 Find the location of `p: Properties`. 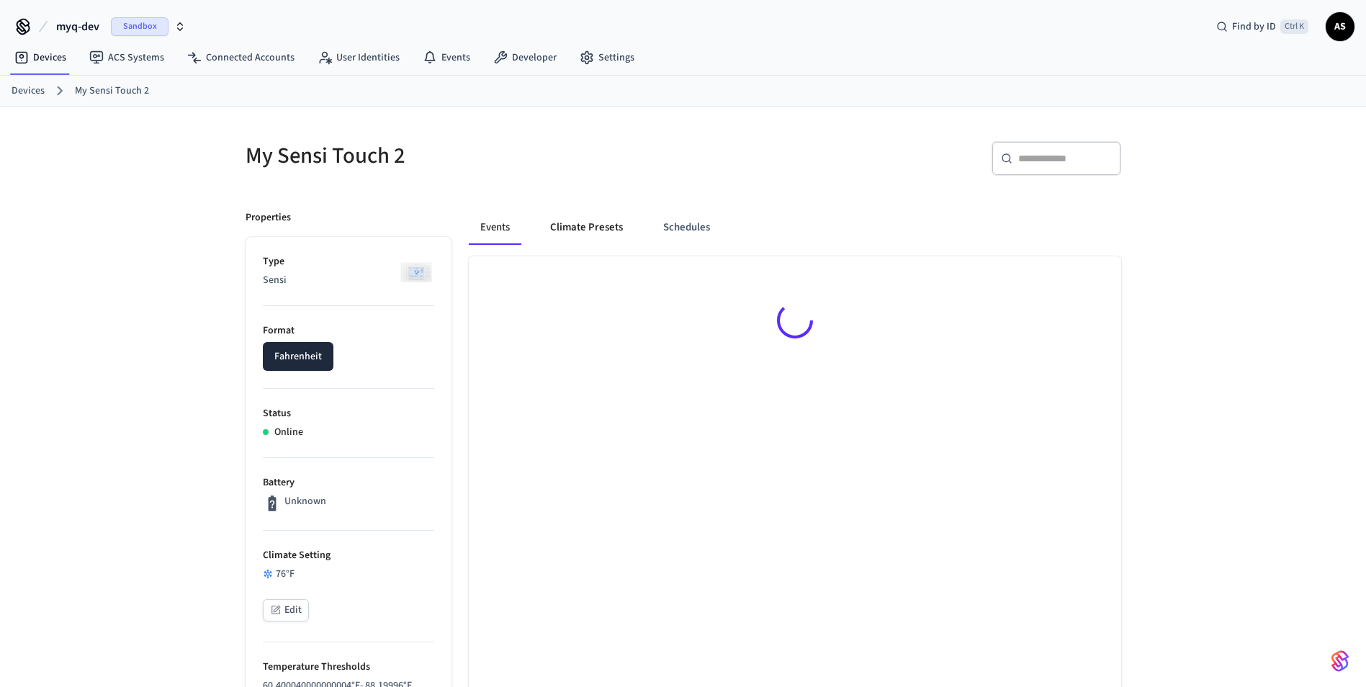

p: Properties is located at coordinates (268, 217).